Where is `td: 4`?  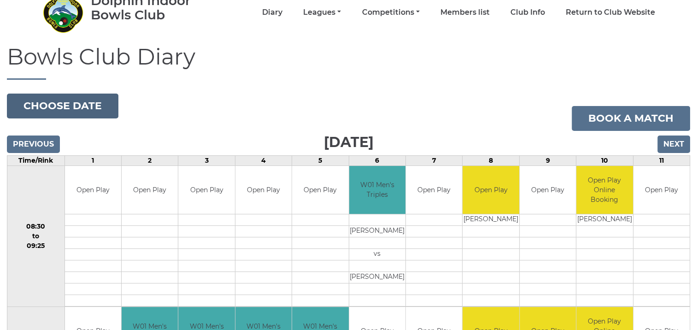
td: 4 is located at coordinates (263, 160).